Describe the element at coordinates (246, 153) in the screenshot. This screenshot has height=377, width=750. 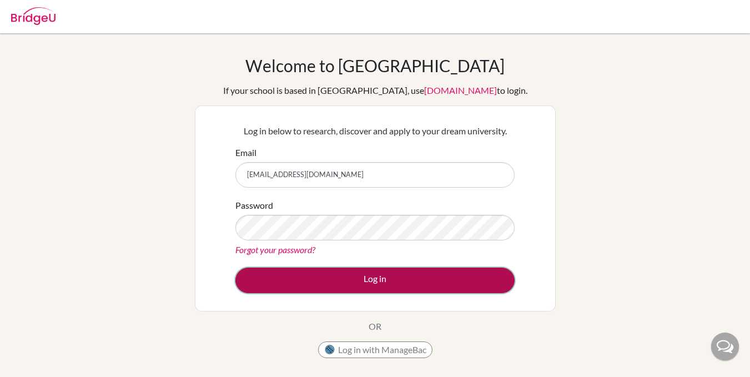
I see `label: Email` at that location.